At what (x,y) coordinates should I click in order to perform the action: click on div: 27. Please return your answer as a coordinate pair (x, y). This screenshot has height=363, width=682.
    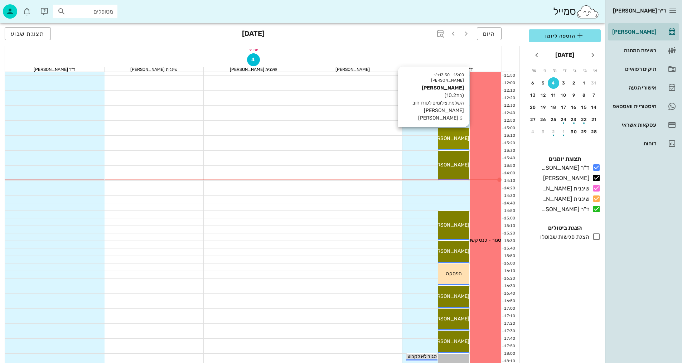
    Looking at the image, I should click on (533, 119).